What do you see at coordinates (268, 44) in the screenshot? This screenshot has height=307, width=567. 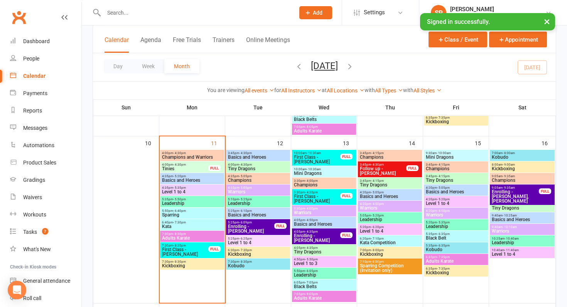 I see `button: Online Meetings` at bounding box center [268, 44].